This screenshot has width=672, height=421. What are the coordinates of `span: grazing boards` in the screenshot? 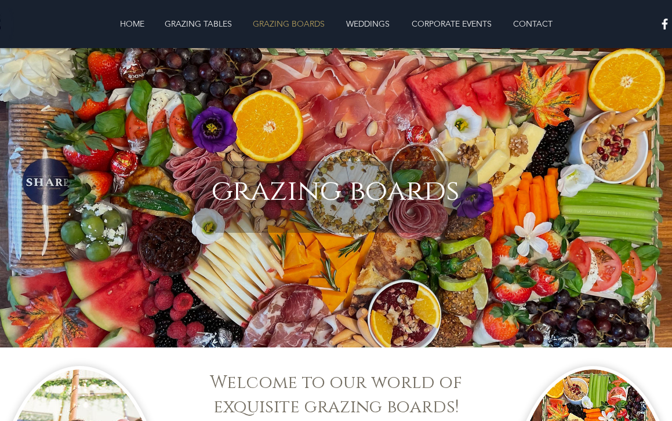 It's located at (336, 191).